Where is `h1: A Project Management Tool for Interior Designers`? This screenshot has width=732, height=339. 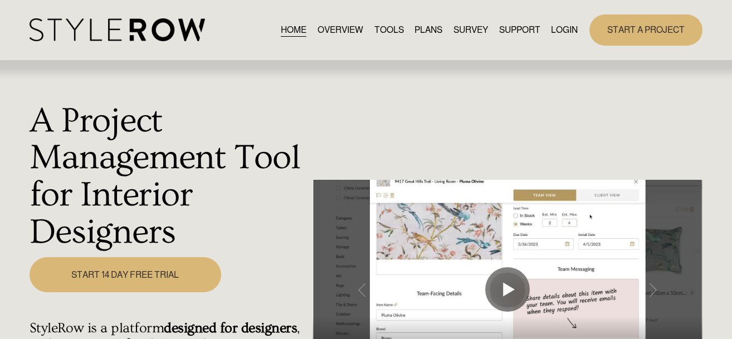
h1: A Project Management Tool for Interior Designers is located at coordinates (168, 177).